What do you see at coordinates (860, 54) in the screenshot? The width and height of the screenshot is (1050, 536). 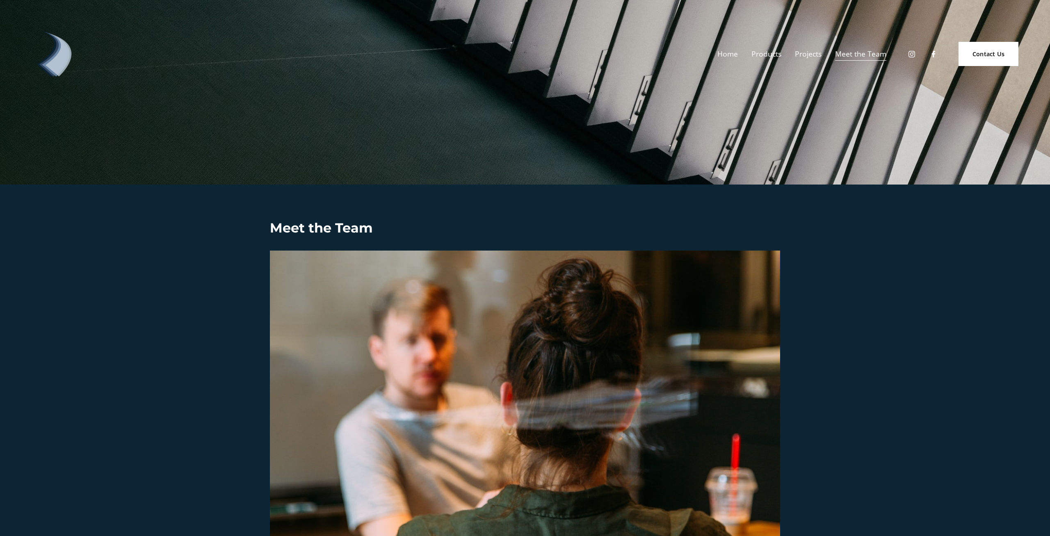 I see `a: Meet the Team` at bounding box center [860, 54].